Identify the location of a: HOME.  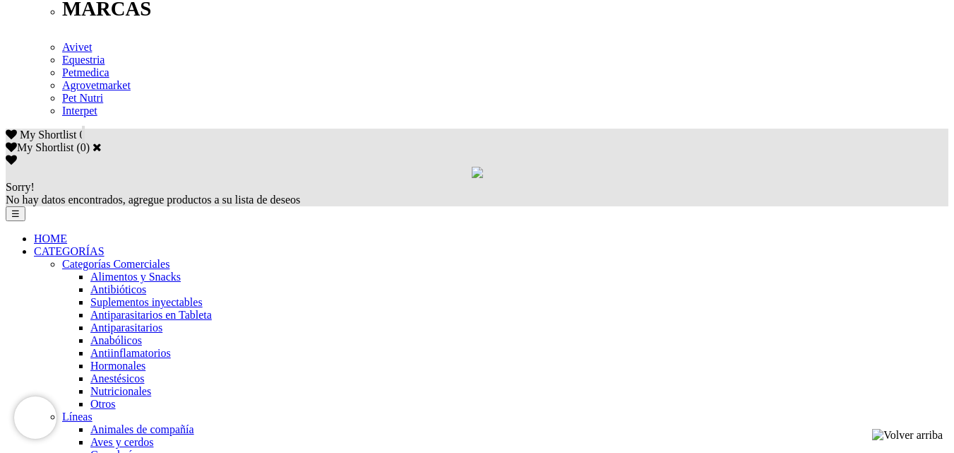
(50, 238).